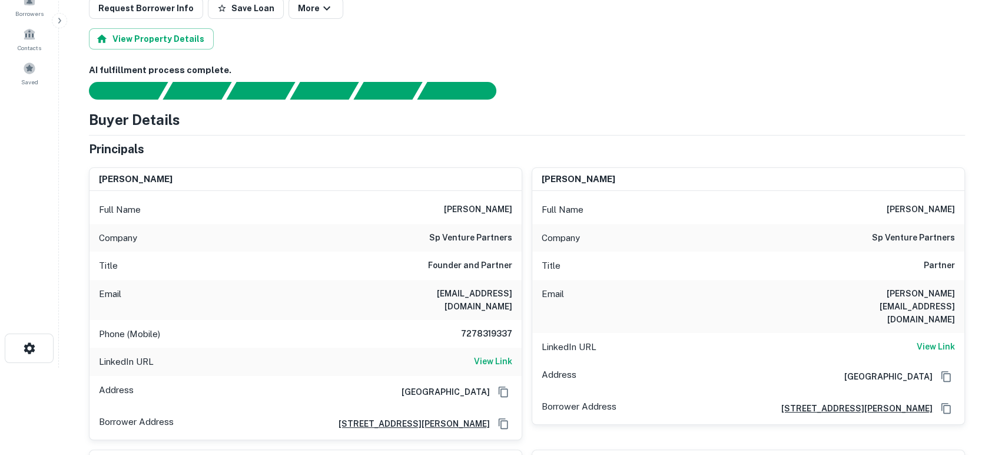  What do you see at coordinates (29, 73) in the screenshot?
I see `a: Saved` at bounding box center [29, 73].